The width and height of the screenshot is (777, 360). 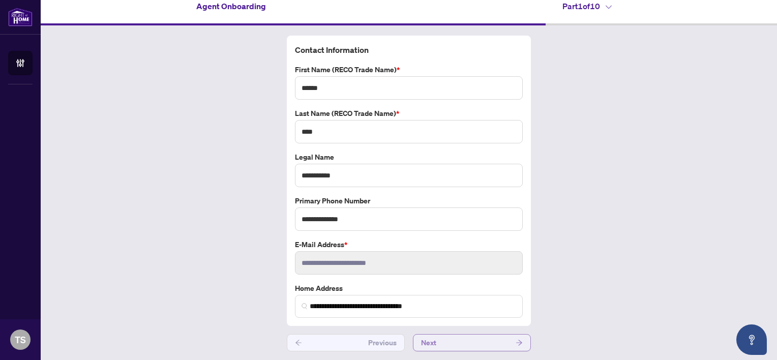 What do you see at coordinates (429, 343) in the screenshot?
I see `span: Next` at bounding box center [429, 343].